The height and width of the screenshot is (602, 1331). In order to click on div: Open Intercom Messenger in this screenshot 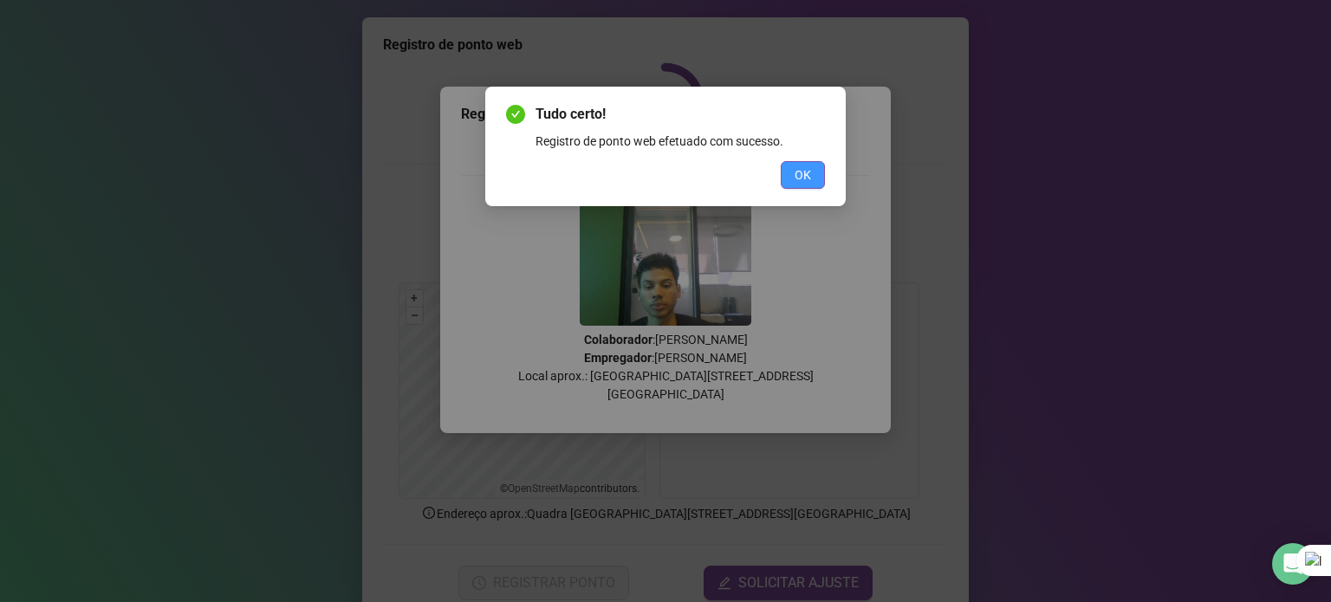, I will do `click(1293, 564)`.